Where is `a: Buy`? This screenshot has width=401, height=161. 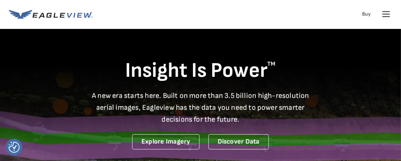 a: Buy is located at coordinates (366, 14).